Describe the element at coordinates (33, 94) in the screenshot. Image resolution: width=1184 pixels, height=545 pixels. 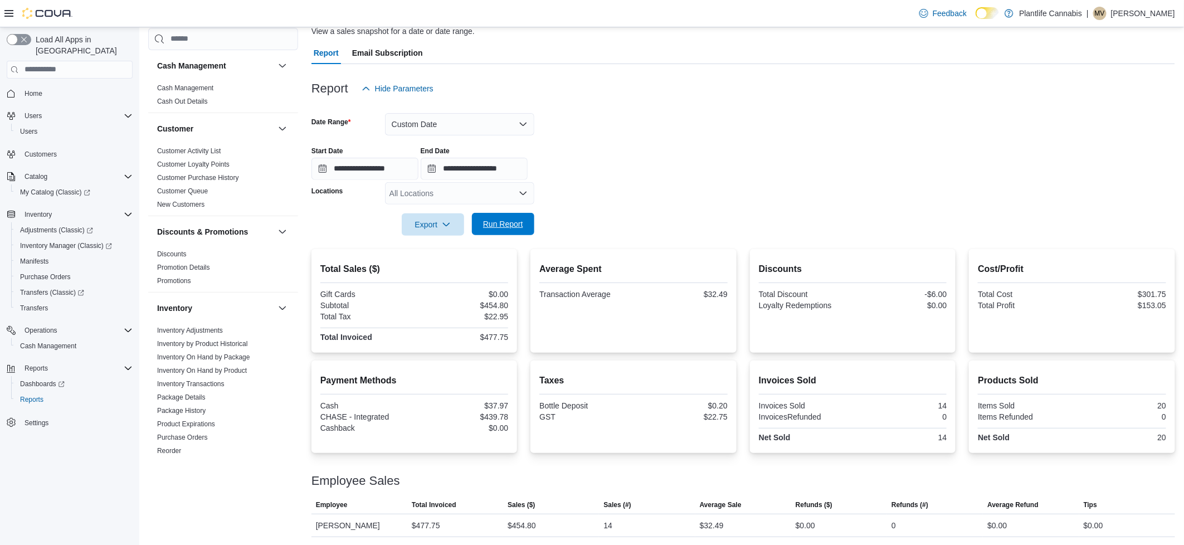
I see `span: Home` at that location.